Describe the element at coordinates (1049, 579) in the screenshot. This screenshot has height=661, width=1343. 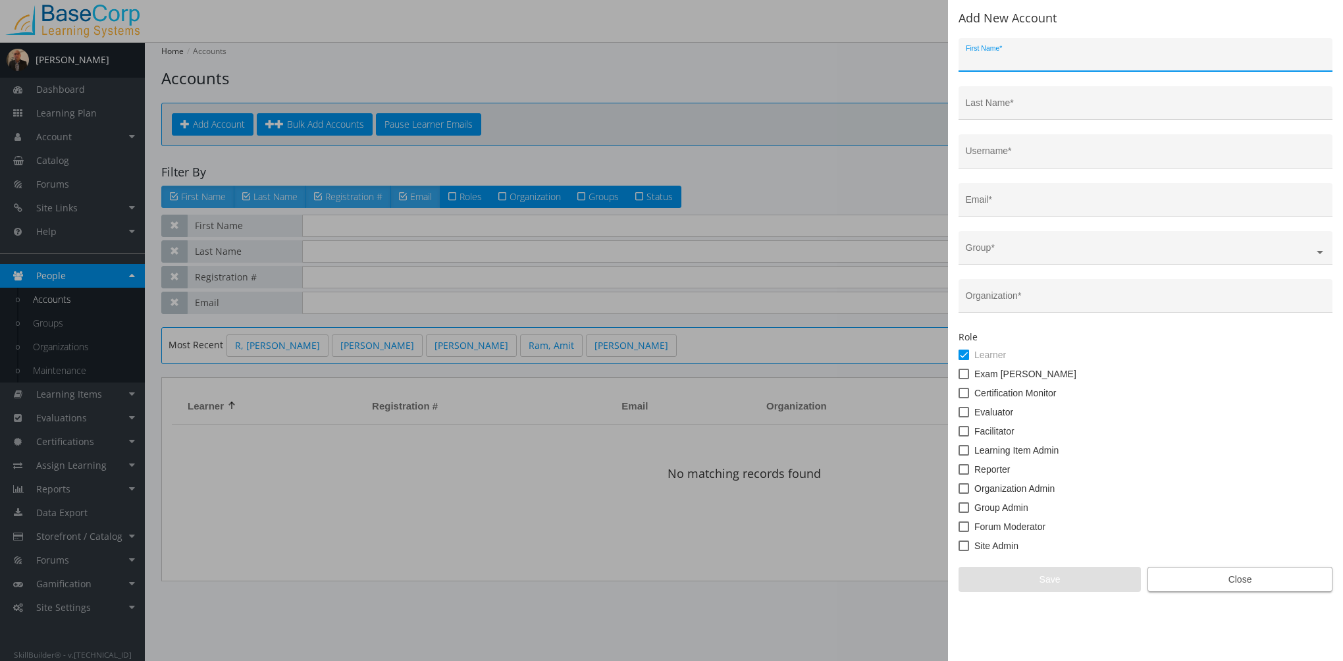
I see `span: Save` at that location.